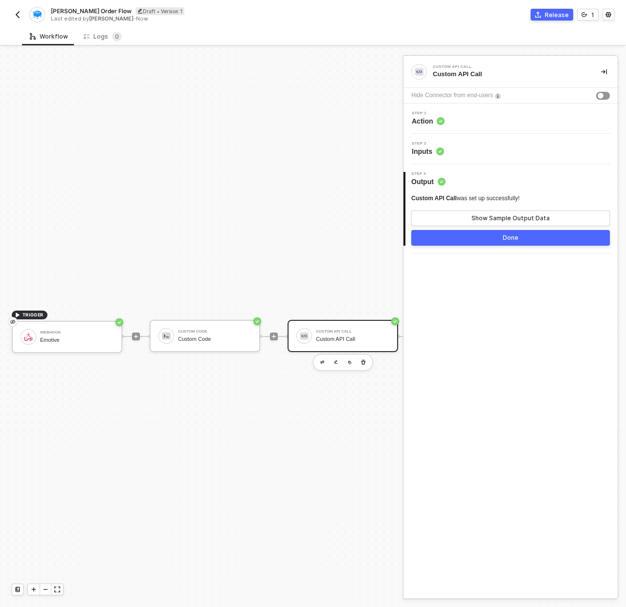  Describe the element at coordinates (428, 182) in the screenshot. I see `span: Output` at that location.